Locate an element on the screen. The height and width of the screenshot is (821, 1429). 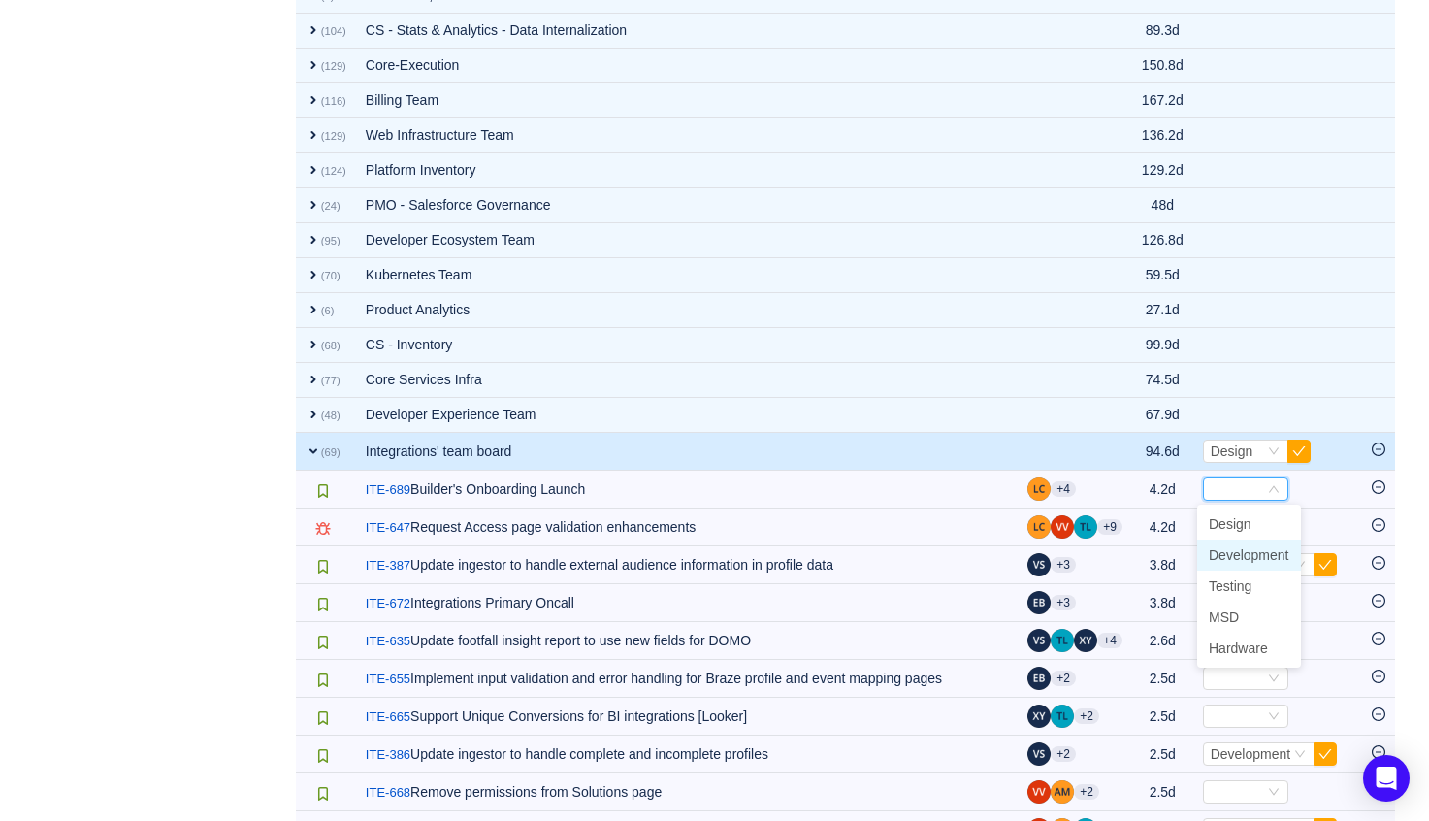
td: 59.5d is located at coordinates (1162, 275).